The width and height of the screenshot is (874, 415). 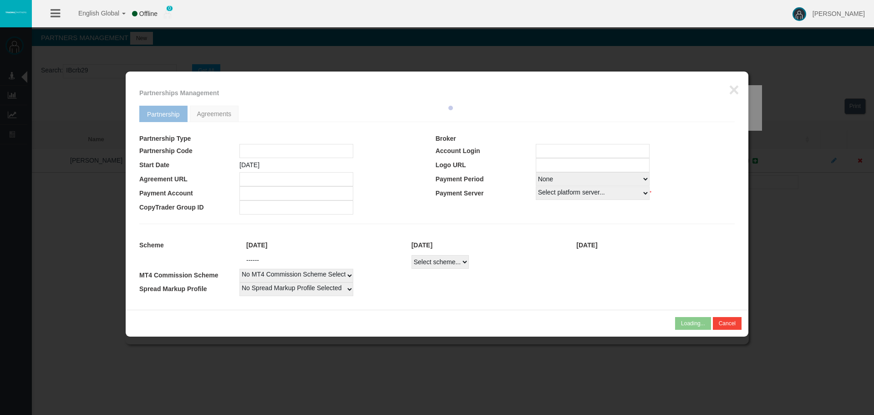 I want to click on span: English Global, so click(x=93, y=13).